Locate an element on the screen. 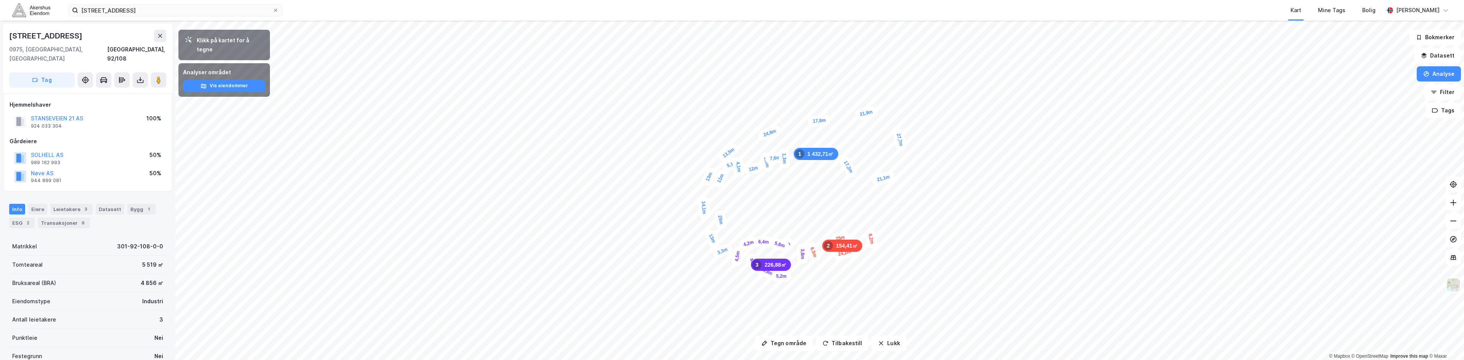 Image resolution: width=1464 pixels, height=360 pixels. button: Vis eiendommer is located at coordinates (224, 86).